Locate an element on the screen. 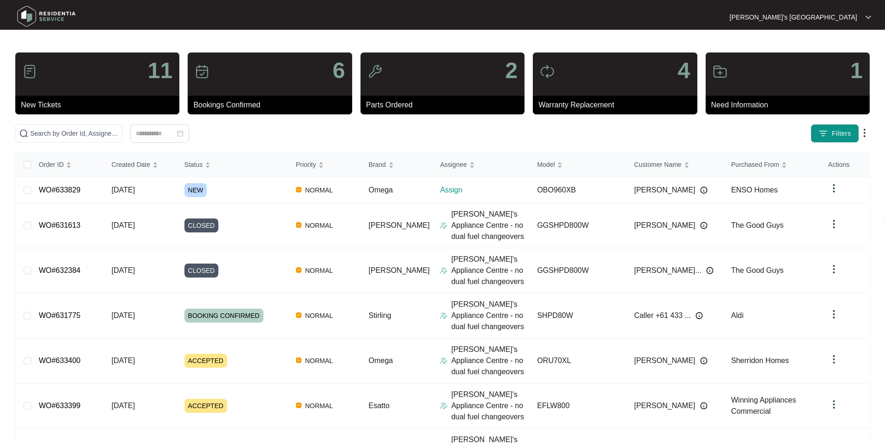 Image resolution: width=885 pixels, height=443 pixels. span: Stirling is located at coordinates (380, 315).